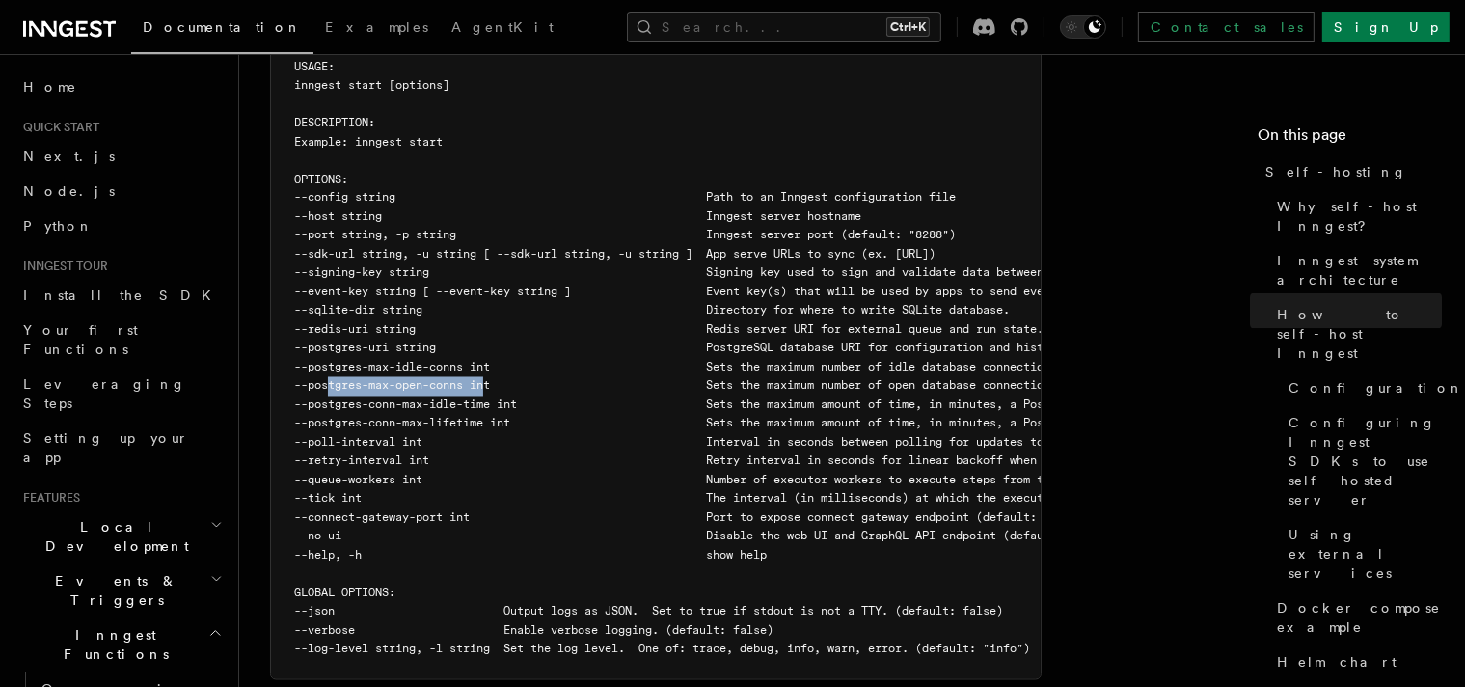 This screenshot has height=687, width=1465. What do you see at coordinates (1355, 216) in the screenshot?
I see `a: Why self-host Inngest?` at bounding box center [1355, 216].